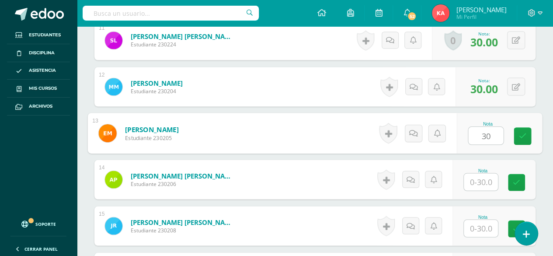  What do you see at coordinates (114, 40) in the screenshot?
I see `img: 3c066e495075feb9b5cc3422d7cd8526.png` at bounding box center [114, 40].